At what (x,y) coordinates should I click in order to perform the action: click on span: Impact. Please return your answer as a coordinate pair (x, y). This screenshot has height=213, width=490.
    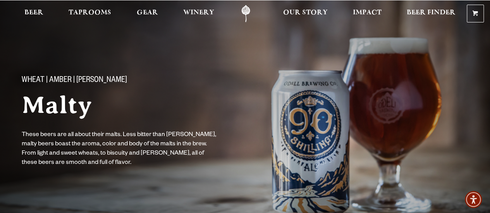
    Looking at the image, I should click on (367, 13).